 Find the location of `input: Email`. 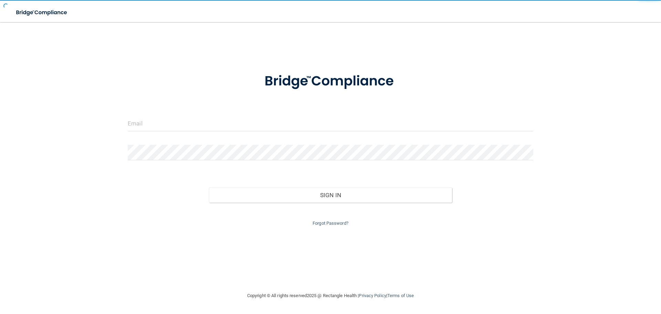

input: Email is located at coordinates (330, 123).